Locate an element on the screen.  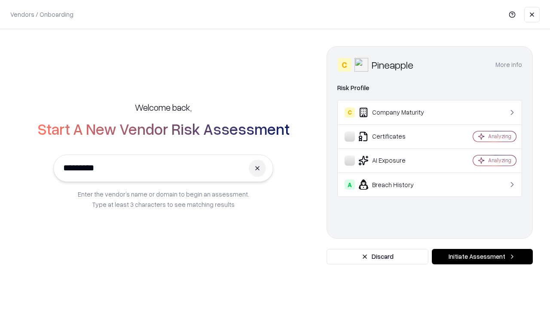
button: Initiate Assessment is located at coordinates (482, 257).